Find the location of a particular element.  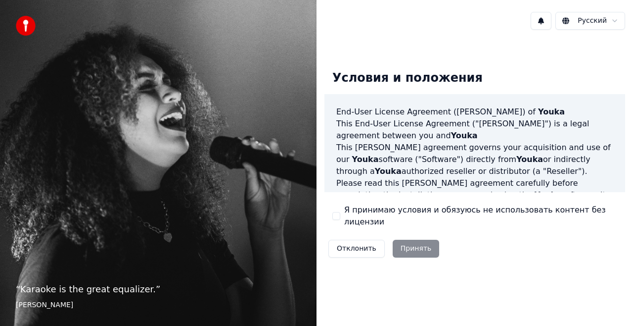

button: Отклонить is located at coordinates (357, 248).